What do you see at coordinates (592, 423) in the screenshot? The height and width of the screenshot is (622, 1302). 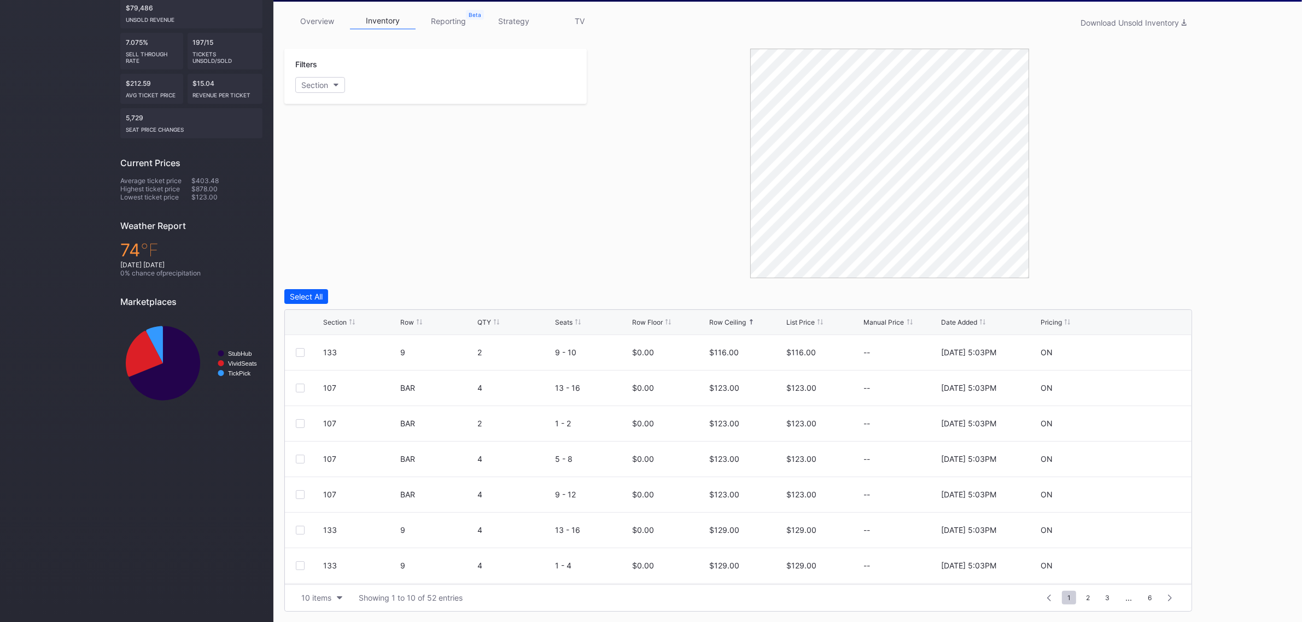 I see `div: 1 - 2` at bounding box center [592, 423].